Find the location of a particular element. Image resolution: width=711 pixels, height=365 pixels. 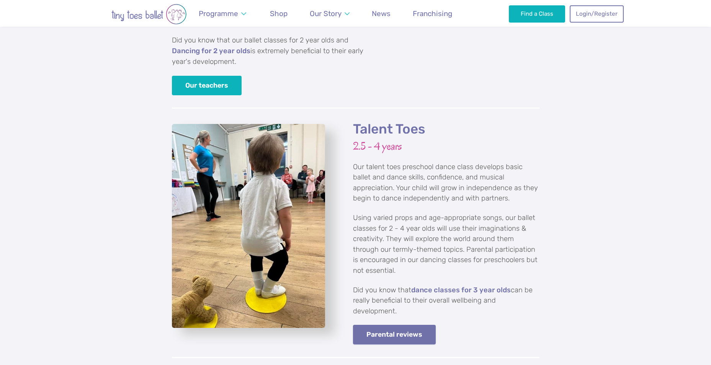

a: Shop is located at coordinates (279, 13).